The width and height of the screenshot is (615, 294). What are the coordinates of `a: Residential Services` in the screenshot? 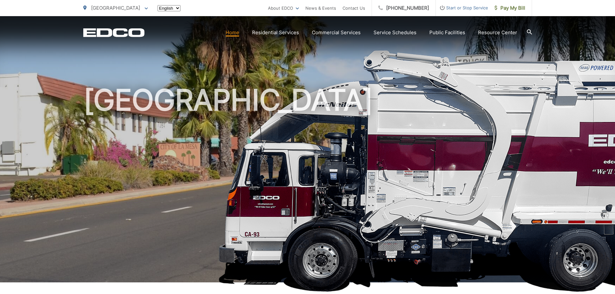 It's located at (275, 33).